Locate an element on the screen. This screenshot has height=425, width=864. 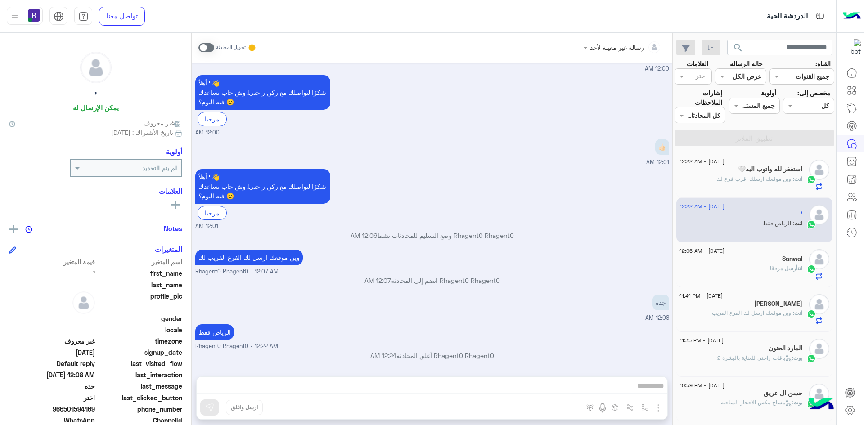
span: أرسل مرفقًا is located at coordinates (784, 268).